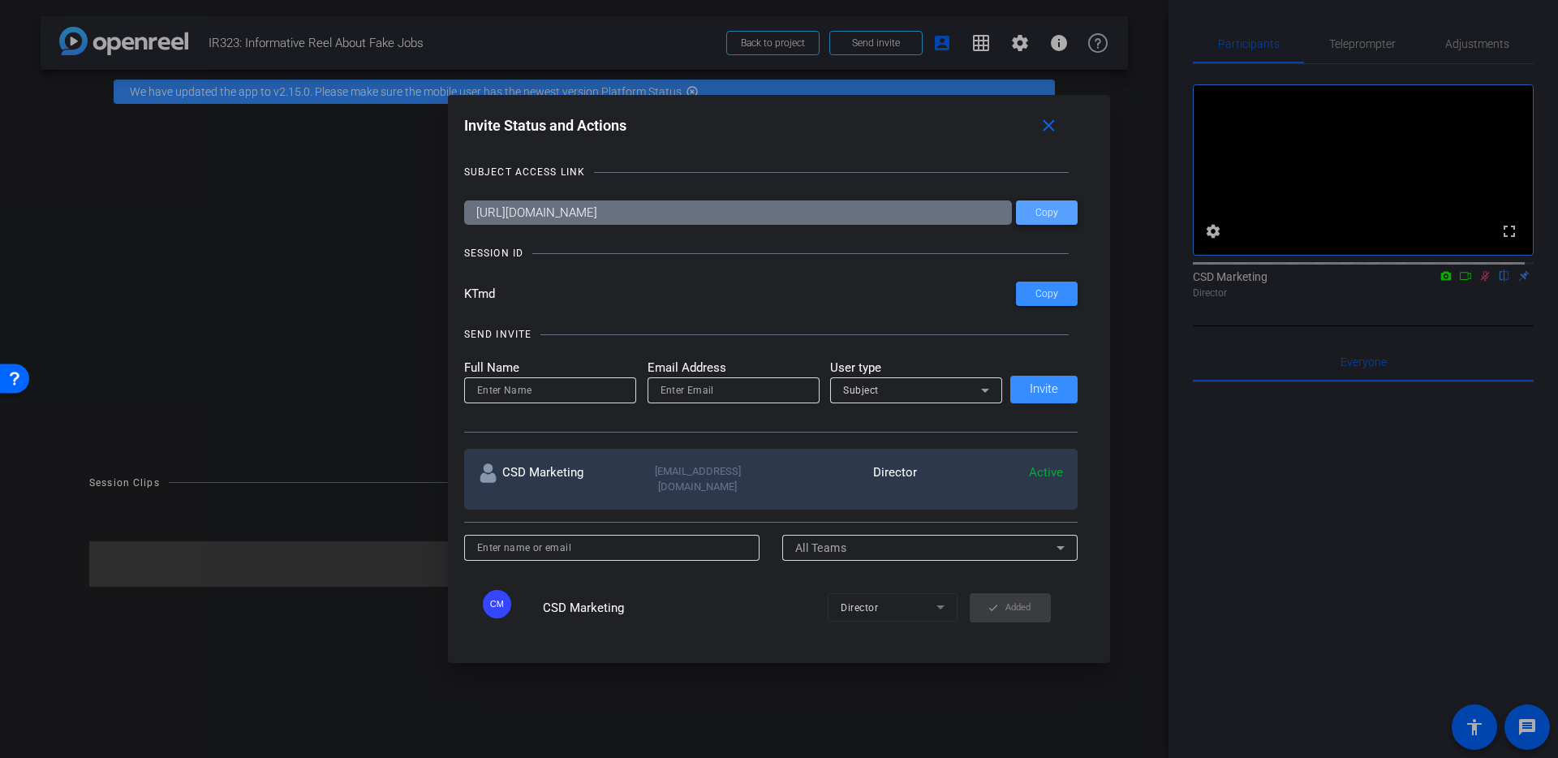  What do you see at coordinates (771, 334) in the screenshot?
I see `openreel-title-line: SEND INVITE` at bounding box center [771, 334].